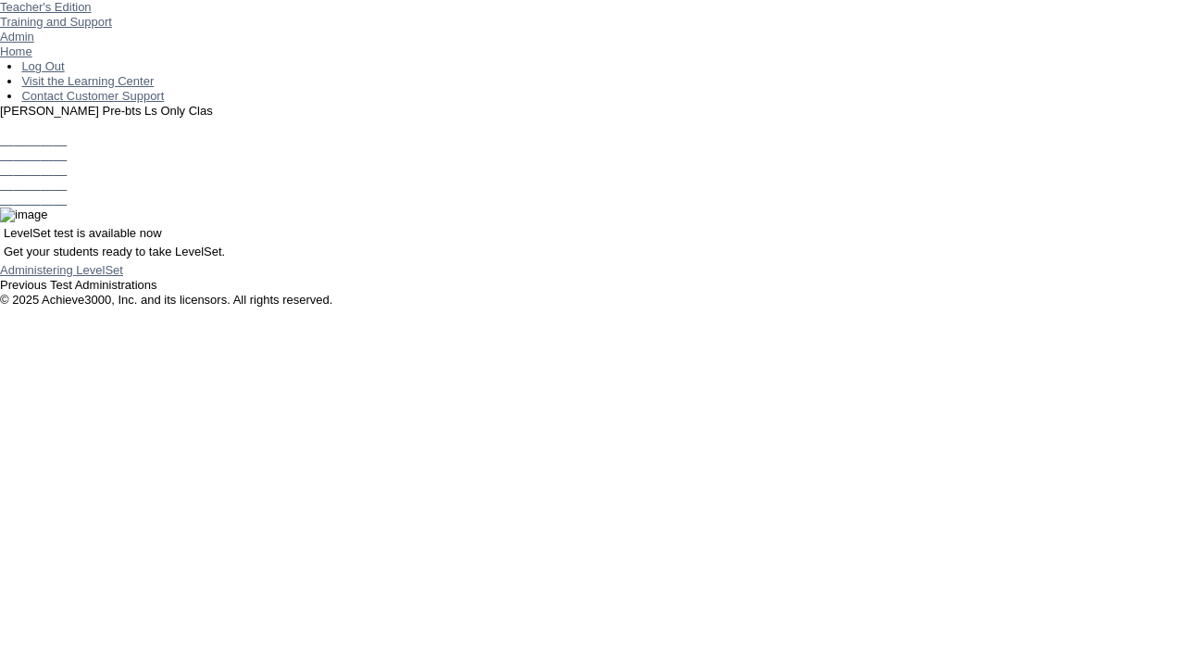  Describe the element at coordinates (43, 66) in the screenshot. I see `a: Log Out` at that location.